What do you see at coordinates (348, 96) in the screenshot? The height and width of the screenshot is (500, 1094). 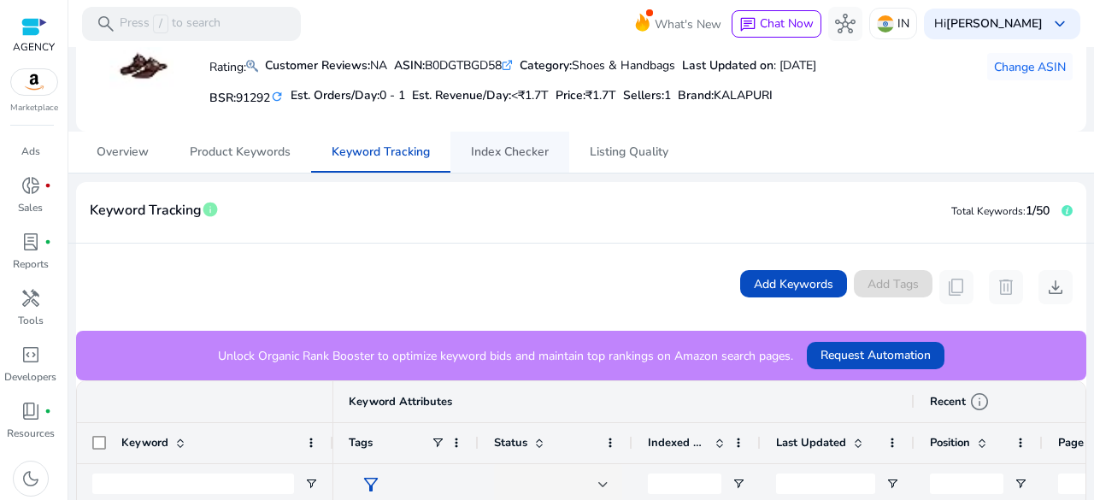 I see `h5: Est. Orders/Day:` at bounding box center [348, 96].